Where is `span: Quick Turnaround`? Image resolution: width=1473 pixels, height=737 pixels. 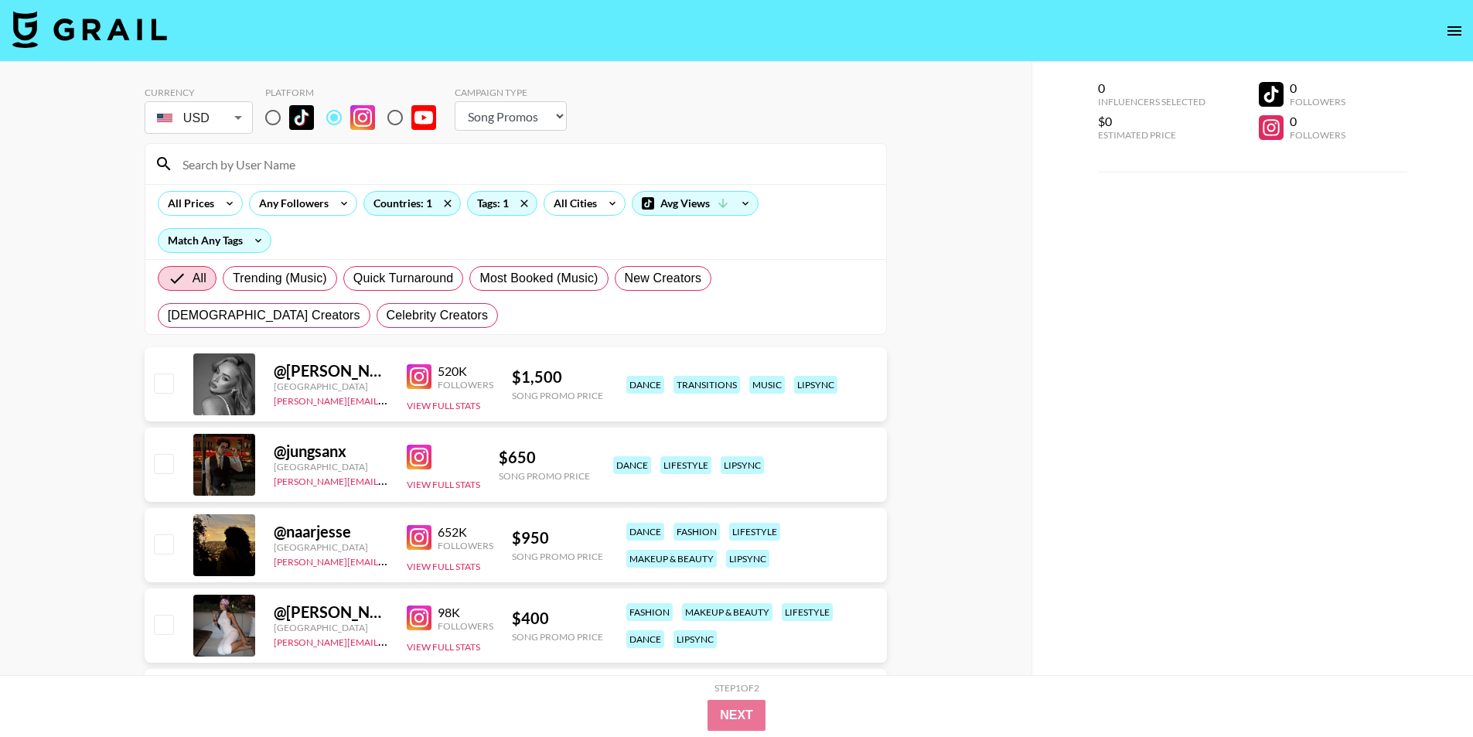 span: Quick Turnaround is located at coordinates (404, 278).